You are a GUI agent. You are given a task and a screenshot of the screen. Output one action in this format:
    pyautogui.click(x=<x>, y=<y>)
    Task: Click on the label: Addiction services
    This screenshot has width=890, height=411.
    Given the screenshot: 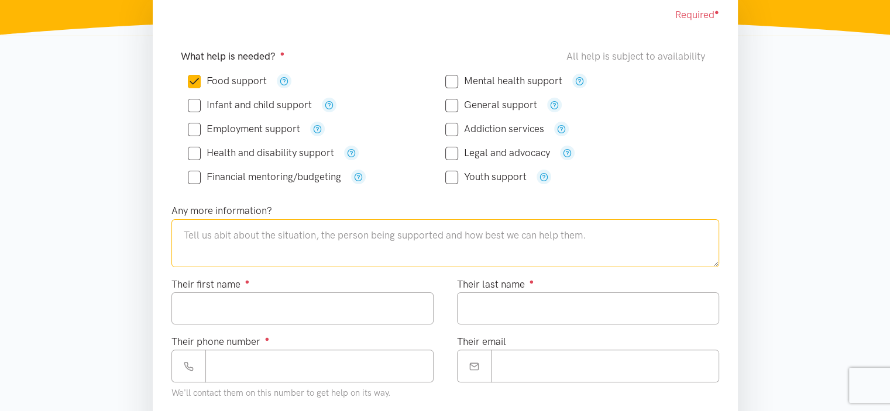 What is the action you would take?
    pyautogui.click(x=494, y=129)
    